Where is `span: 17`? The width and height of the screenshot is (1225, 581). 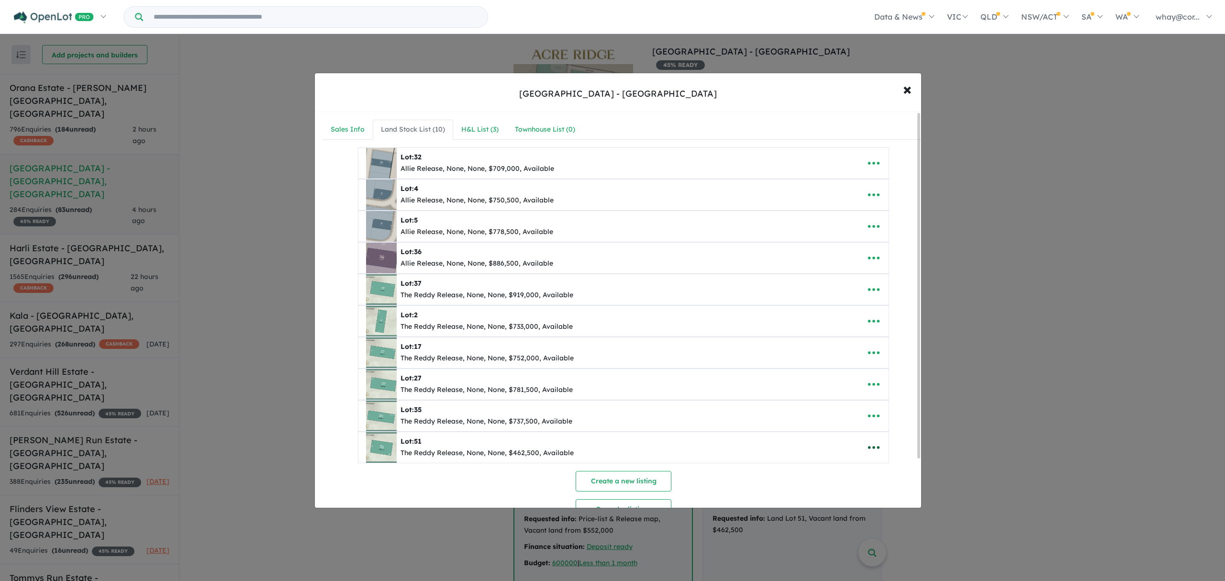
span: 17 is located at coordinates (418, 346).